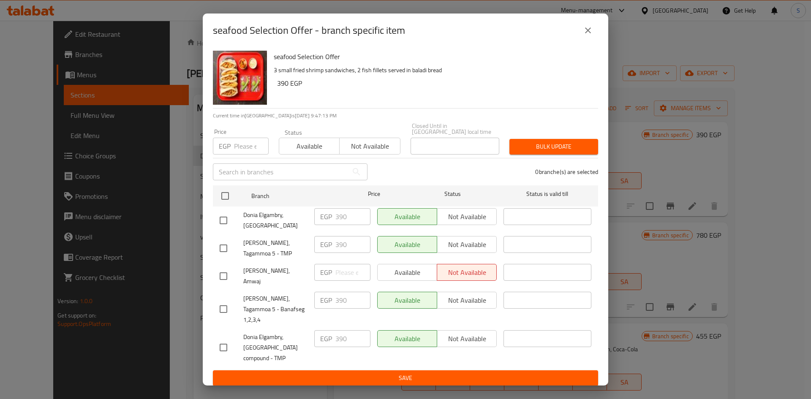 The image size is (811, 399). What do you see at coordinates (405, 378) in the screenshot?
I see `span: Save` at bounding box center [405, 378].